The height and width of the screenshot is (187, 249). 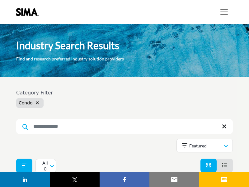 I want to click on a: View Card, so click(x=209, y=165).